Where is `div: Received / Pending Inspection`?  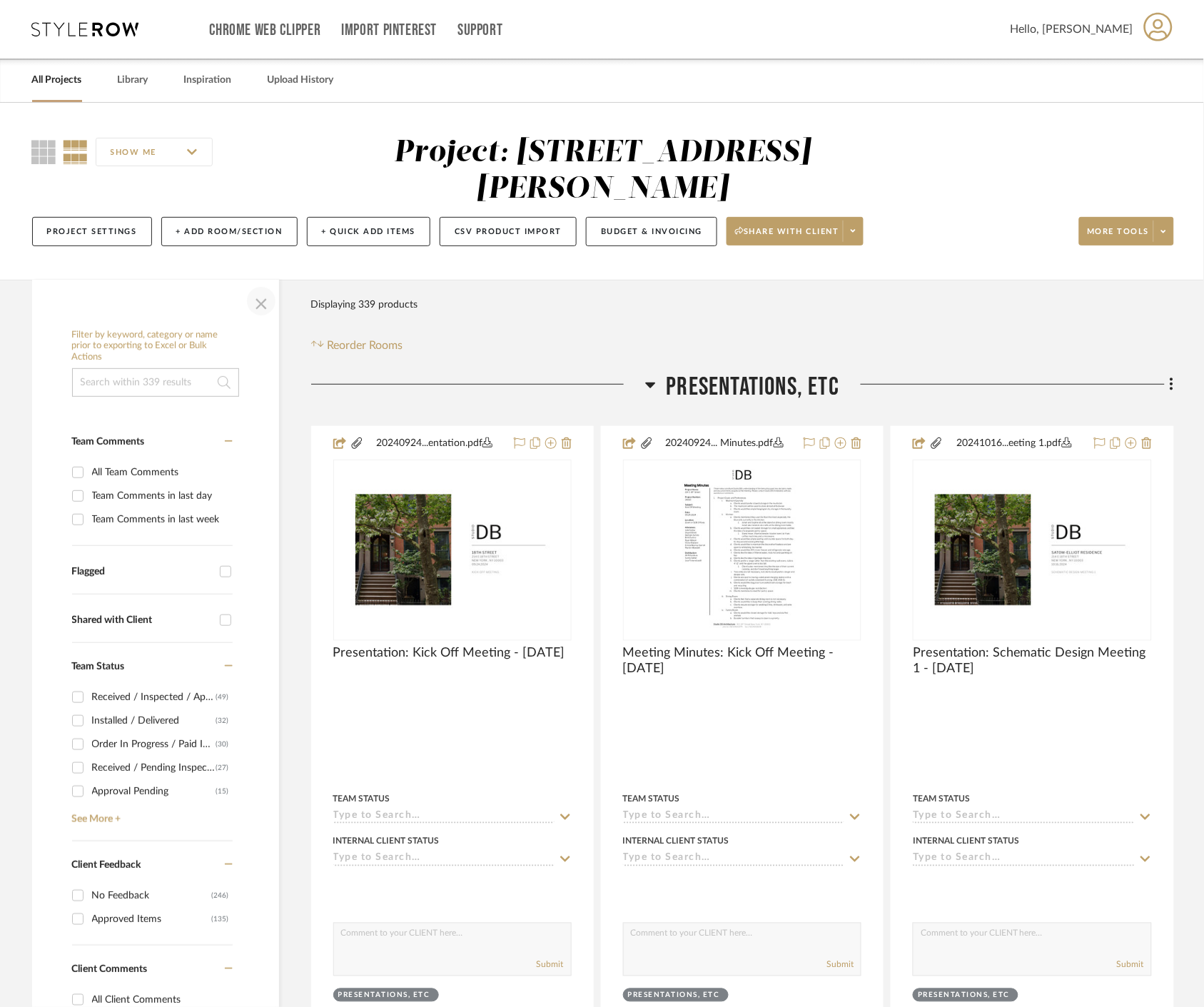
div: Received / Pending Inspection is located at coordinates (154, 768).